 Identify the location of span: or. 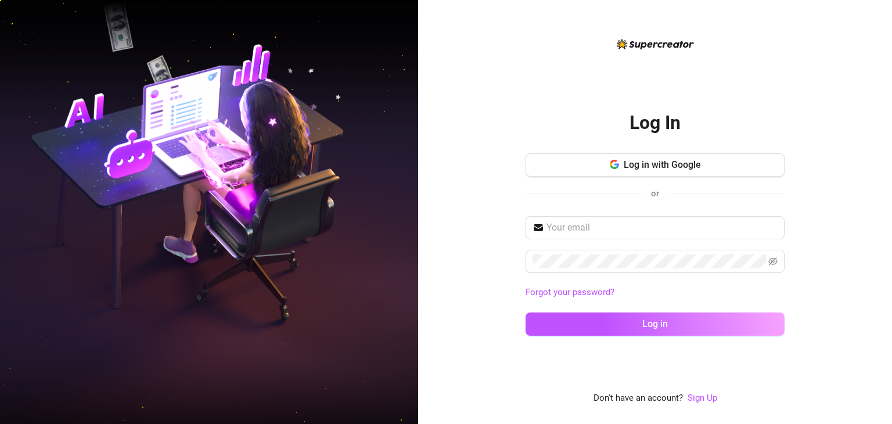
(655, 193).